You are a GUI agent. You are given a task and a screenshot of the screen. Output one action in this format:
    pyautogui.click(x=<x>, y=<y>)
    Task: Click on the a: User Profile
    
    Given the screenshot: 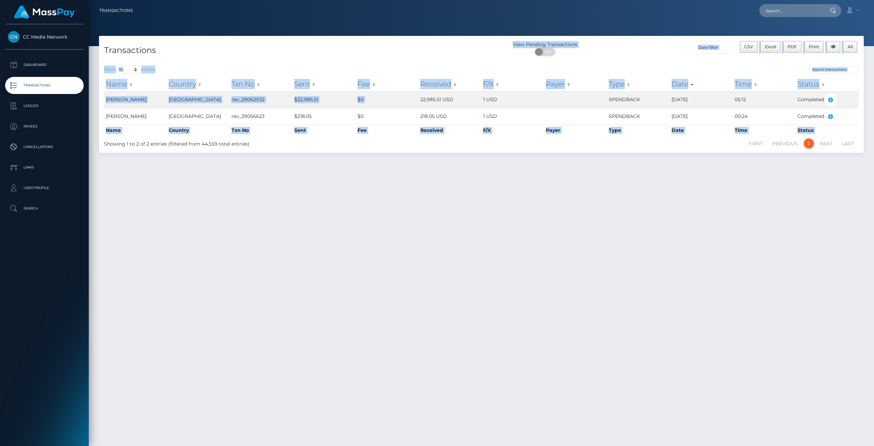 What is the action you would take?
    pyautogui.click(x=44, y=188)
    